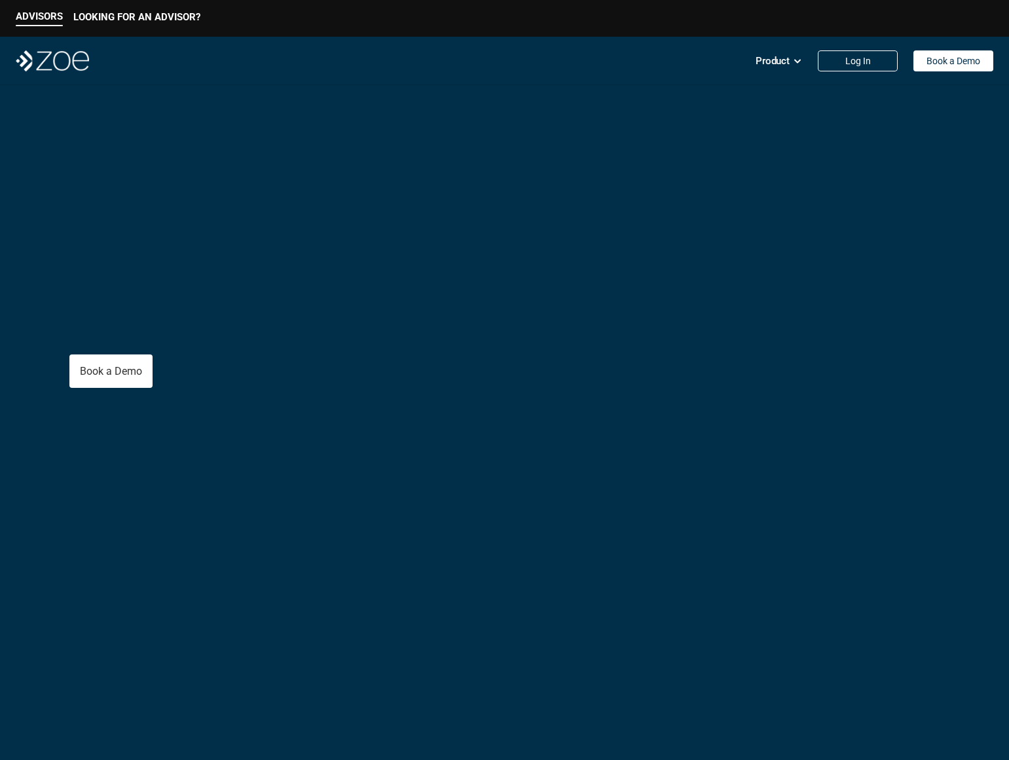  Describe the element at coordinates (701, 456) in the screenshot. I see `em: The information in the visuals above is for illustrative purposes only and does not represent an ...` at that location.